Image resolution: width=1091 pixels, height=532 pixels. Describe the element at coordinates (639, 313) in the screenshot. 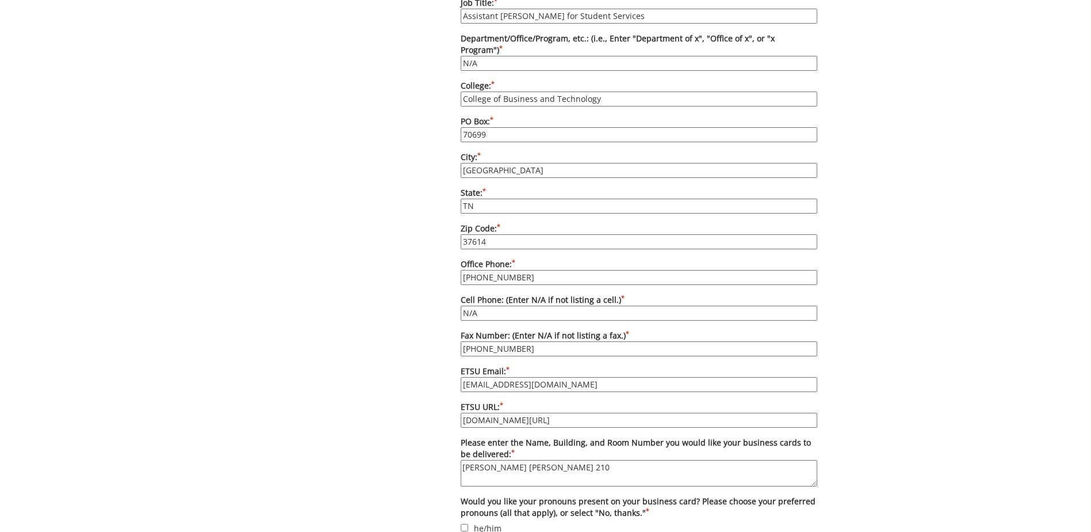

I see `input: Cell Phone: (Enter N/A if not listing a cell.)*` at that location.